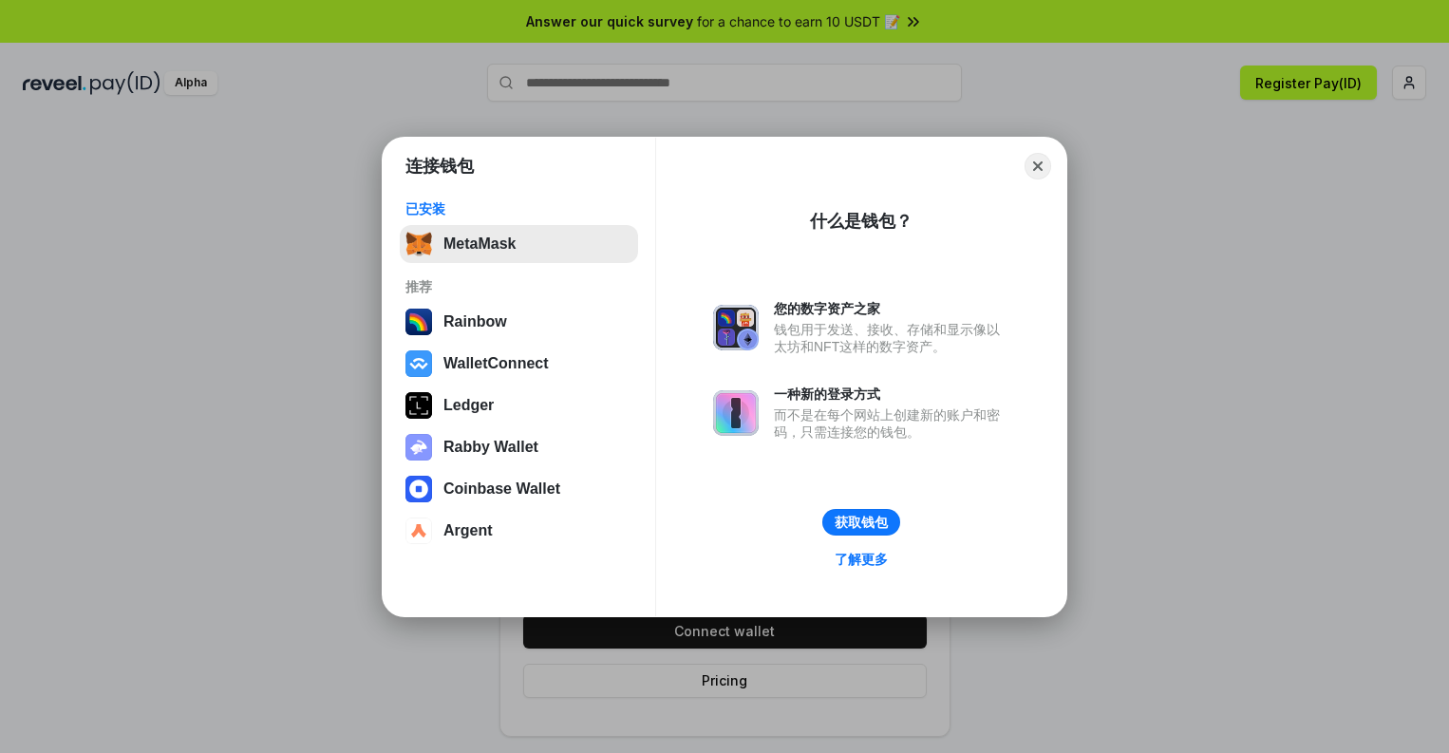 The image size is (1449, 753). Describe the element at coordinates (891, 423) in the screenshot. I see `div: 而不是在每个网站上创建新的账户和密码，只需连接您的钱包。` at that location.